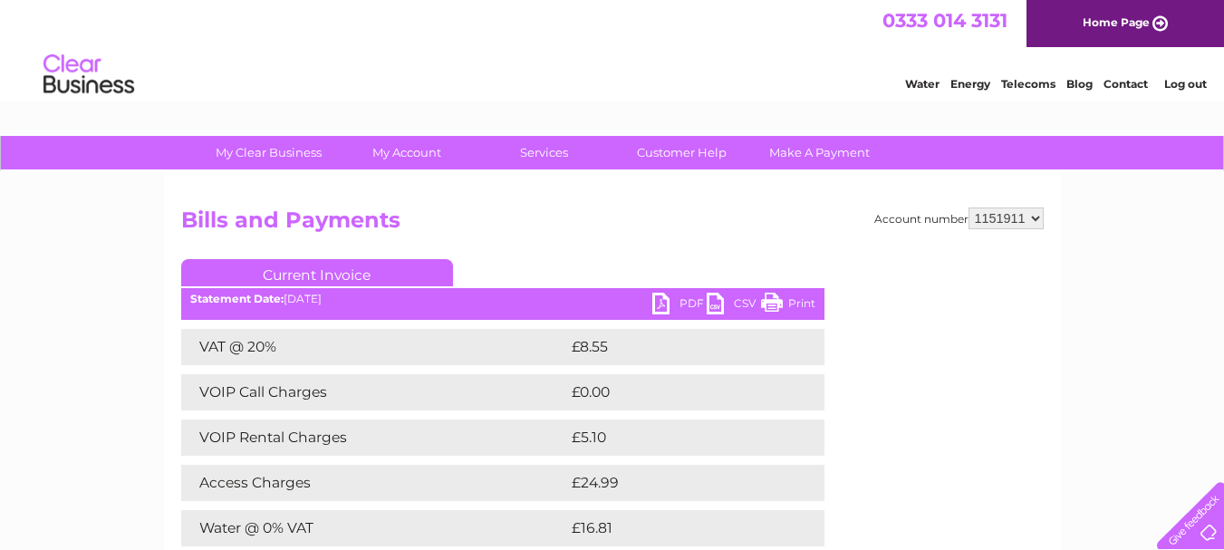  What do you see at coordinates (236, 298) in the screenshot?
I see `b: Statement Date:` at bounding box center [236, 298].